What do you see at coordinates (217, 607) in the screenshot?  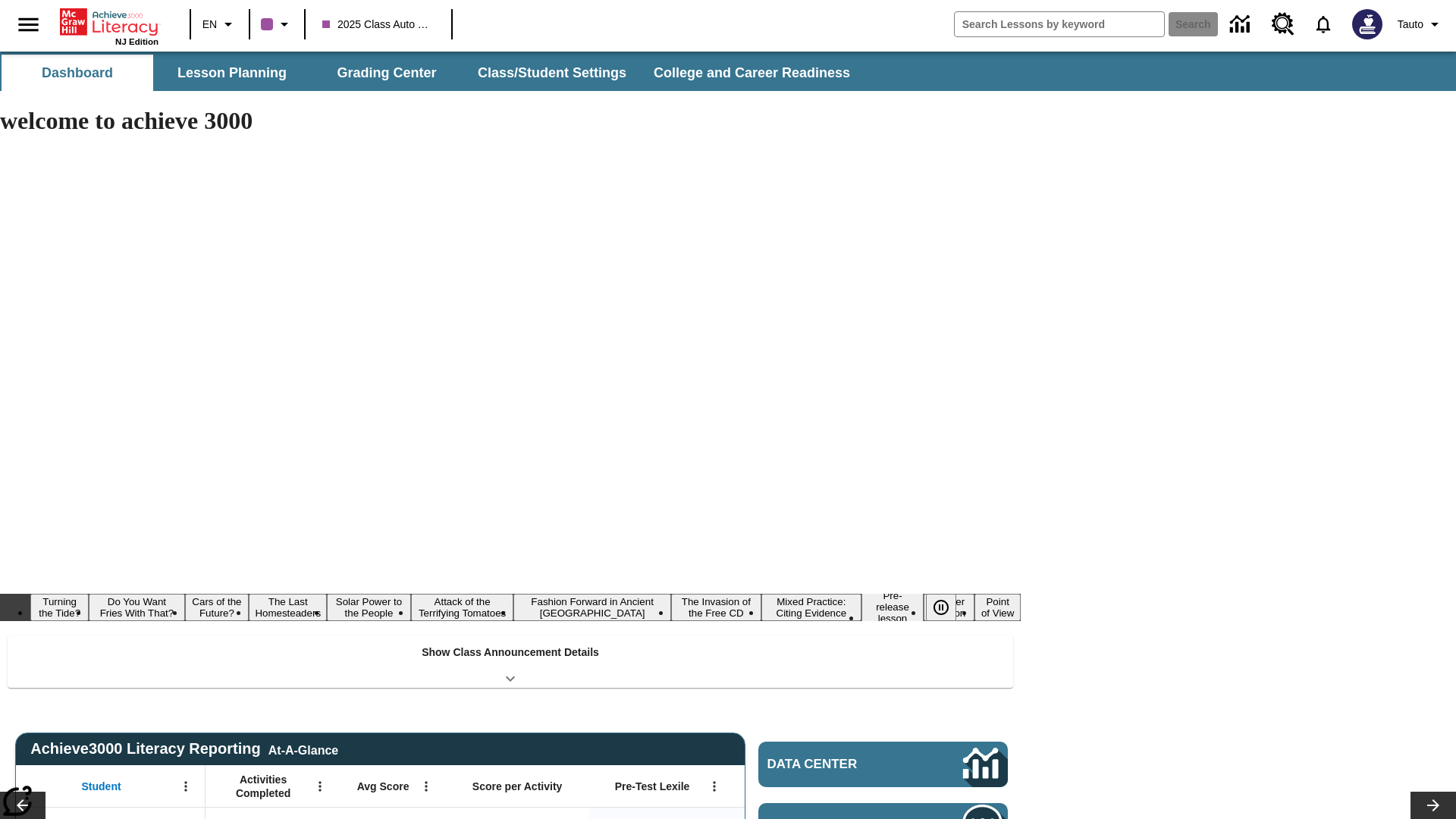 I see `button: Slide 3 Cars of the Future?` at bounding box center [217, 607].